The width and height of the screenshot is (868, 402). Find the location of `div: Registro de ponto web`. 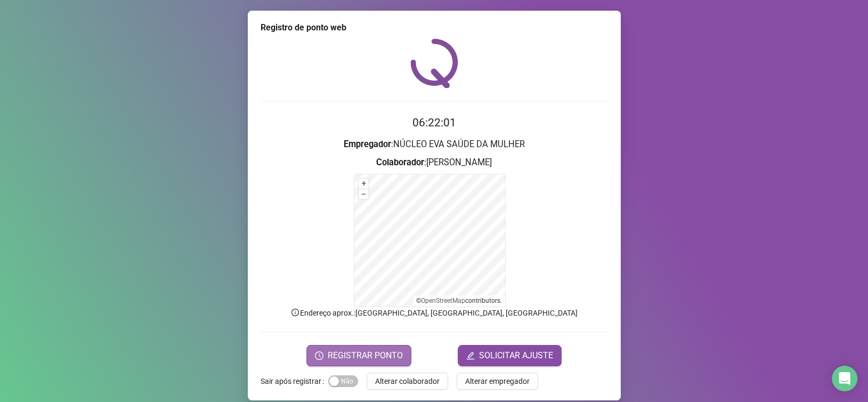

div: Registro de ponto web is located at coordinates (434, 28).